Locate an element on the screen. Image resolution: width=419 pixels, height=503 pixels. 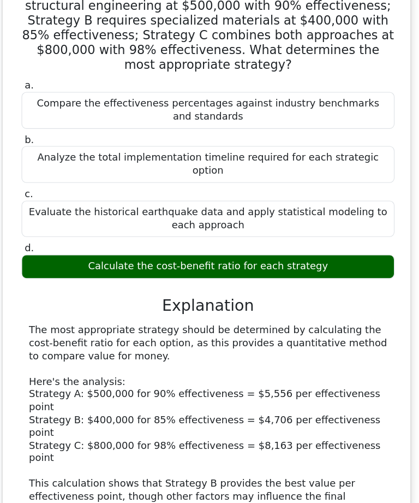
span: a. is located at coordinates (44, 99).